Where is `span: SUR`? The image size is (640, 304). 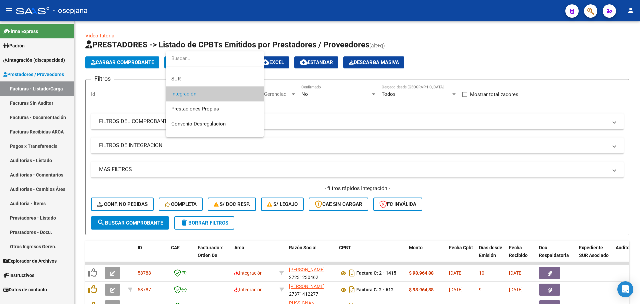
span: SUR is located at coordinates (176, 79).